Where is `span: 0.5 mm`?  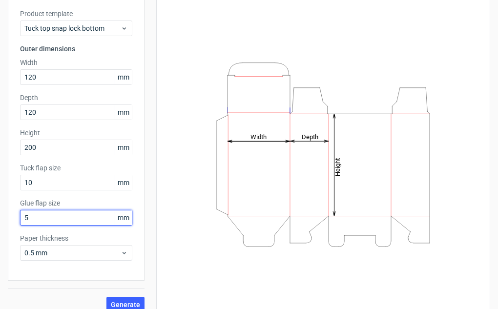
span: 0.5 mm is located at coordinates (72, 253).